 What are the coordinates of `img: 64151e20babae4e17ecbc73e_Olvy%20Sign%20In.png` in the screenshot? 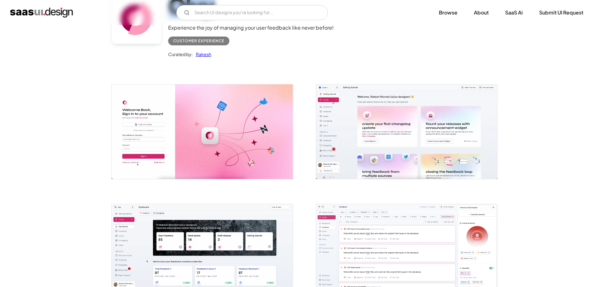 It's located at (202, 131).